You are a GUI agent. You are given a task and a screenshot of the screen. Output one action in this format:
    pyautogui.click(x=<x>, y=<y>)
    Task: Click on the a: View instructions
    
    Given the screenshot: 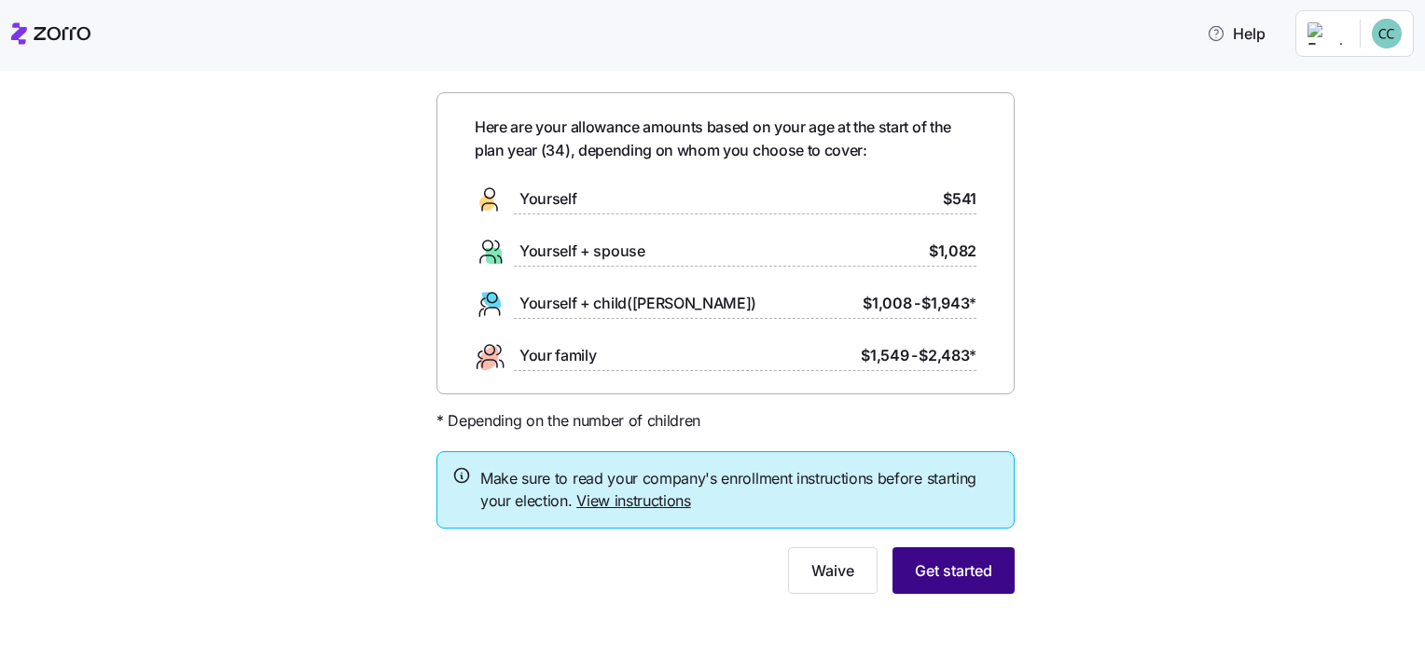 What is the action you would take?
    pyautogui.click(x=633, y=501)
    